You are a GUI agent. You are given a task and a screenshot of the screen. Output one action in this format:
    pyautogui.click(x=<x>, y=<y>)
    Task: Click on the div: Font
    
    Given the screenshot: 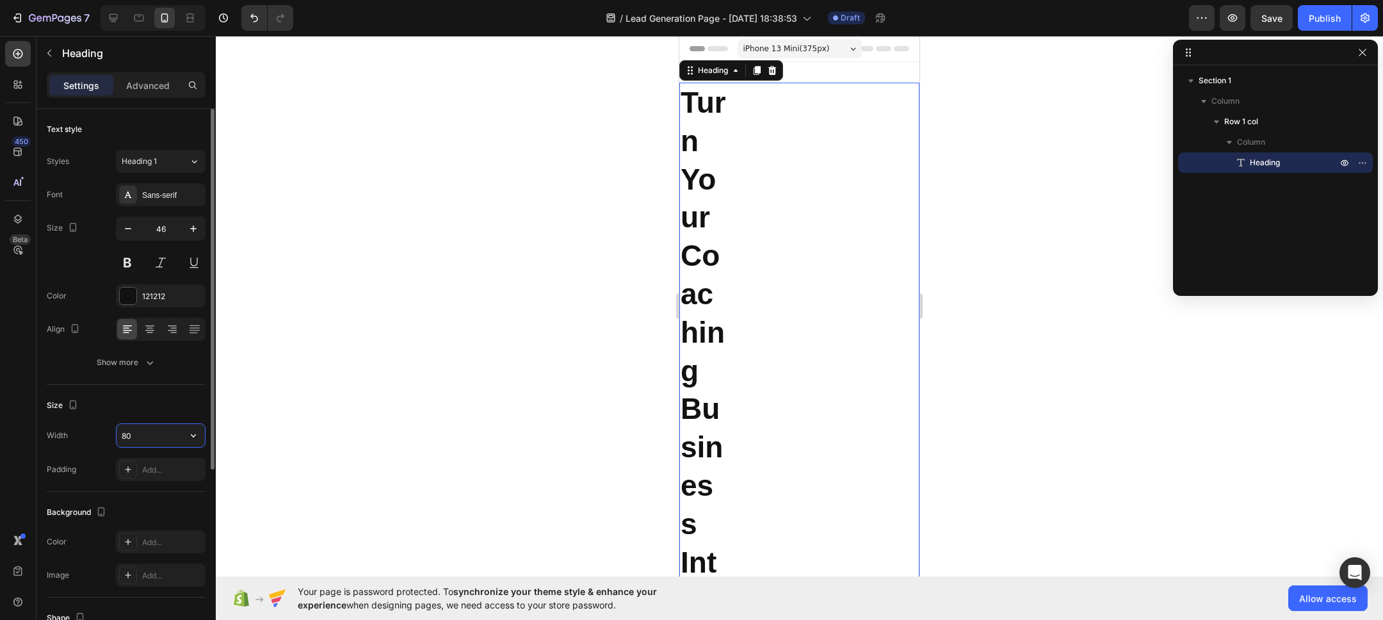 What is the action you would take?
    pyautogui.click(x=54, y=195)
    